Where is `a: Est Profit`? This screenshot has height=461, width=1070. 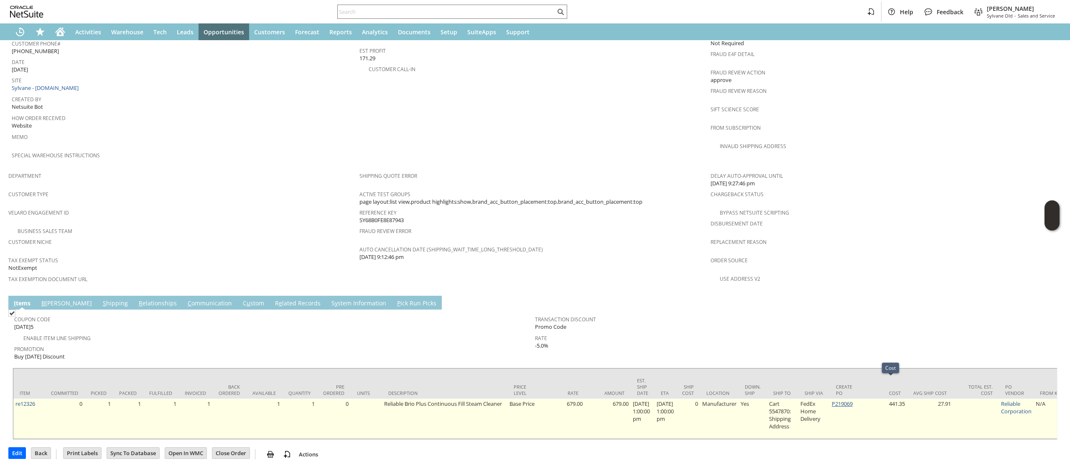
a: Est Profit is located at coordinates (372, 51).